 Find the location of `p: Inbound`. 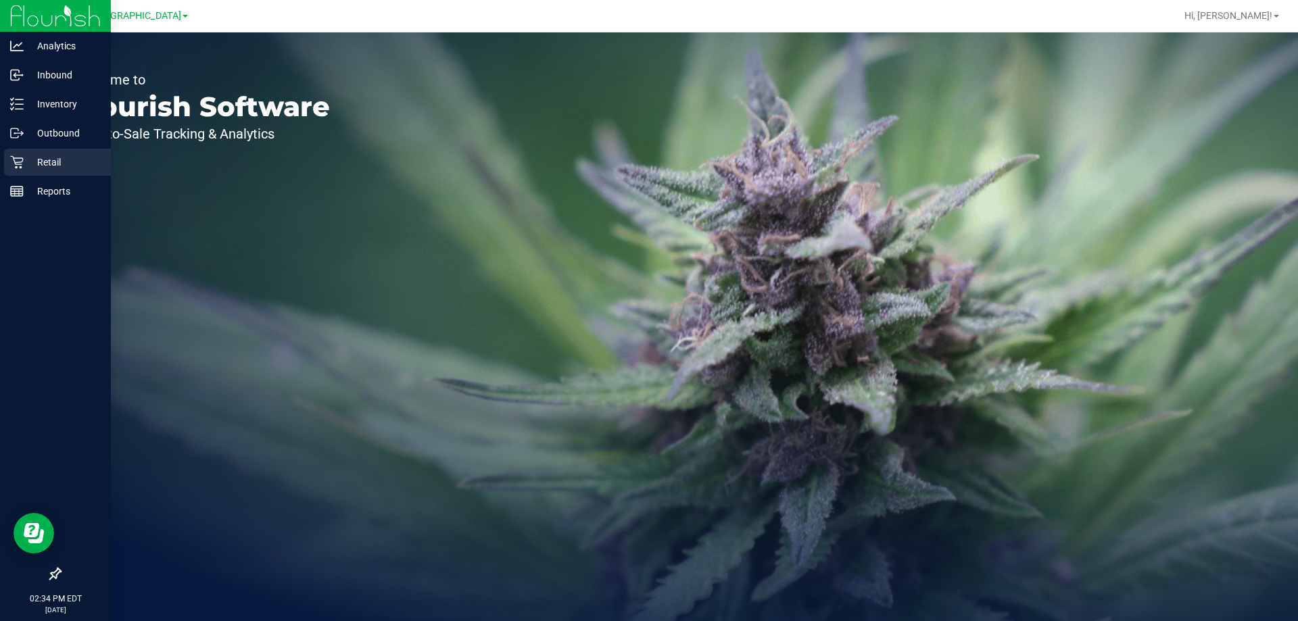

p: Inbound is located at coordinates (64, 75).